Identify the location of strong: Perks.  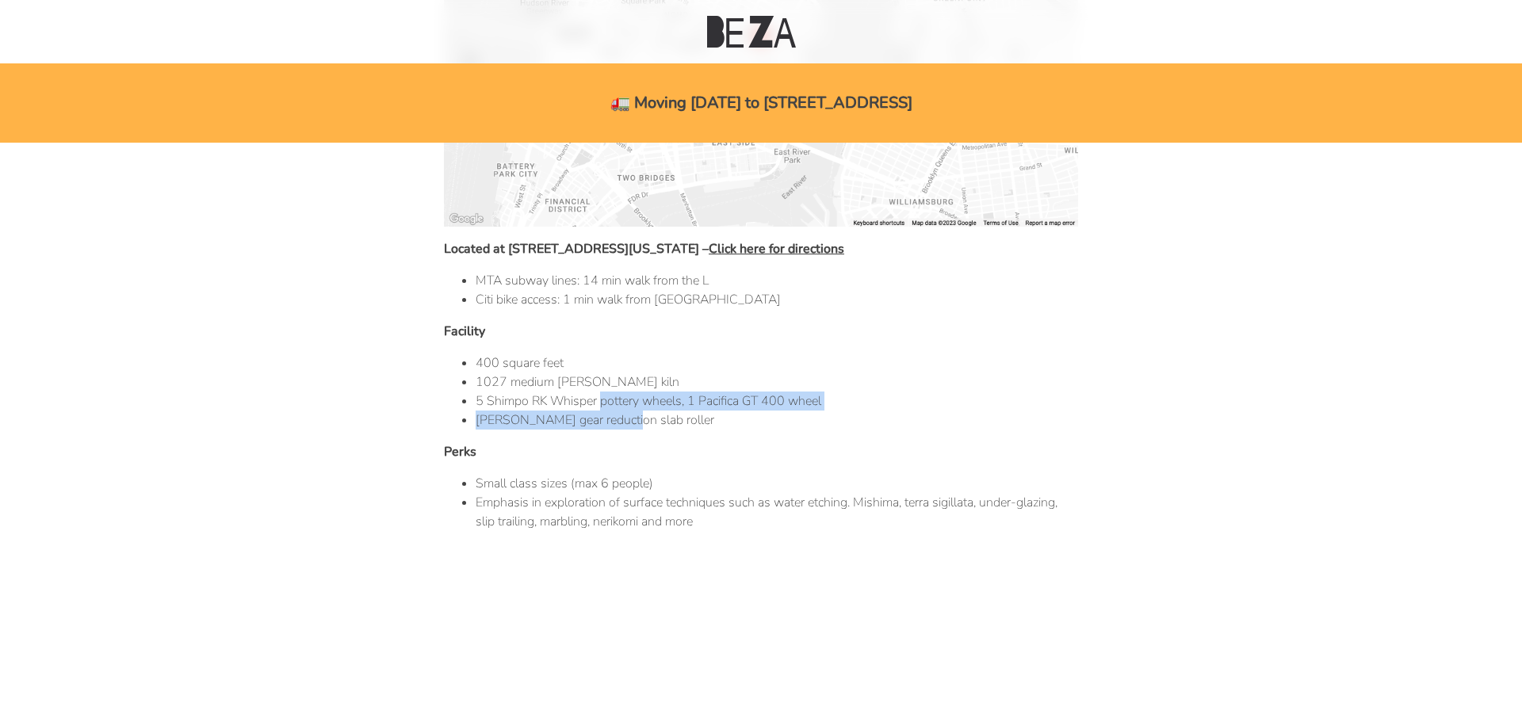
(460, 452).